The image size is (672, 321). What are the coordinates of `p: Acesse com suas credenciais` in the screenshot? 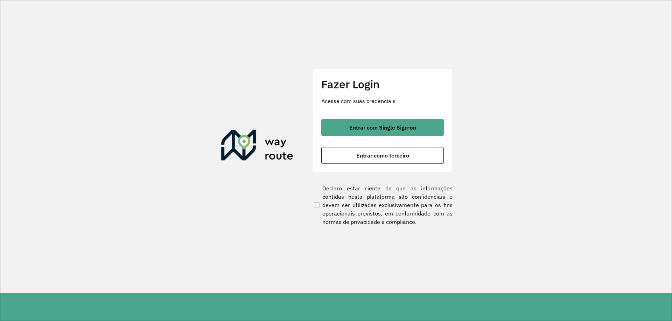 It's located at (382, 101).